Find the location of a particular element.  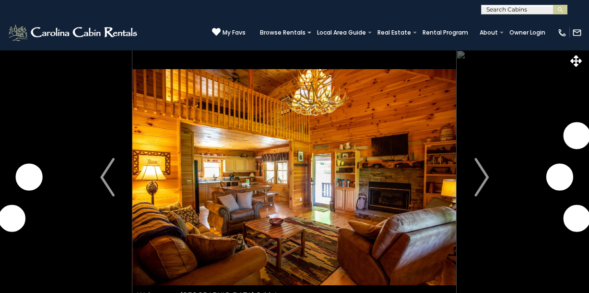

a: About is located at coordinates (489, 33).